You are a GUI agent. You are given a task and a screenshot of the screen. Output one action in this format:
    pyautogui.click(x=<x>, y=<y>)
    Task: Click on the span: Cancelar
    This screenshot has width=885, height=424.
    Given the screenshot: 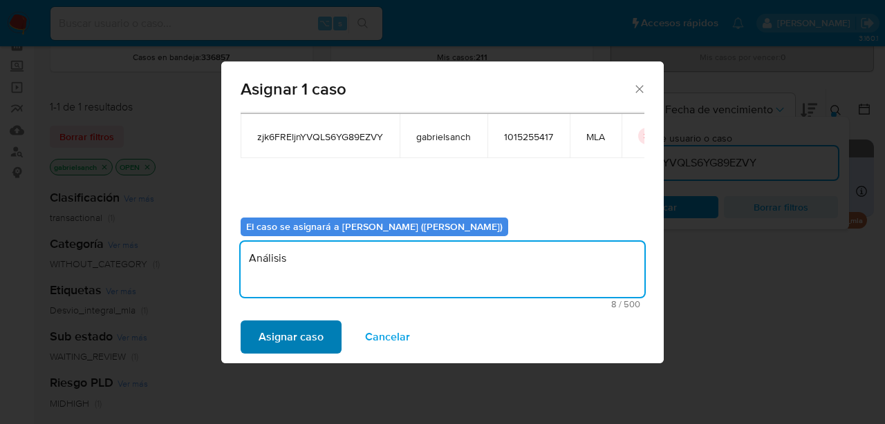 What is the action you would take?
    pyautogui.click(x=387, y=337)
    